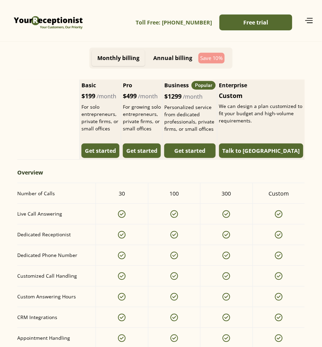 This screenshot has width=322, height=347. I want to click on div: Dedicated Receptionist, so click(52, 235).